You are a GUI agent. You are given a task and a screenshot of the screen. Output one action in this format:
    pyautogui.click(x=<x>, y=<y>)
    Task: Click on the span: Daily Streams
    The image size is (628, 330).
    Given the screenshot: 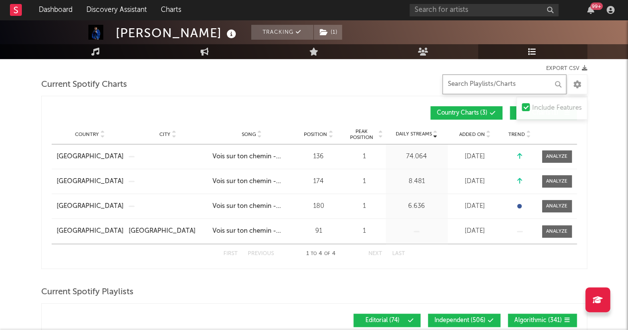 What is the action you would take?
    pyautogui.click(x=414, y=134)
    